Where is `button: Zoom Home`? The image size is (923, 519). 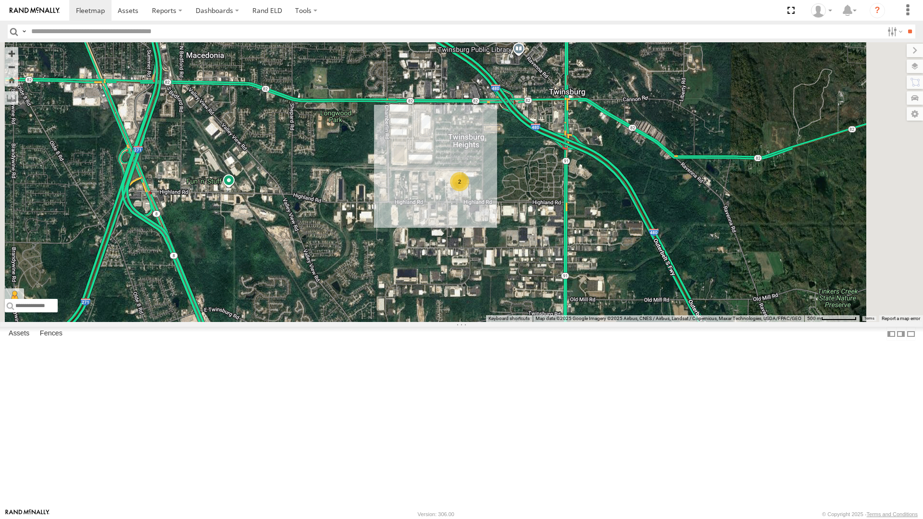
button: Zoom Home is located at coordinates (12, 80).